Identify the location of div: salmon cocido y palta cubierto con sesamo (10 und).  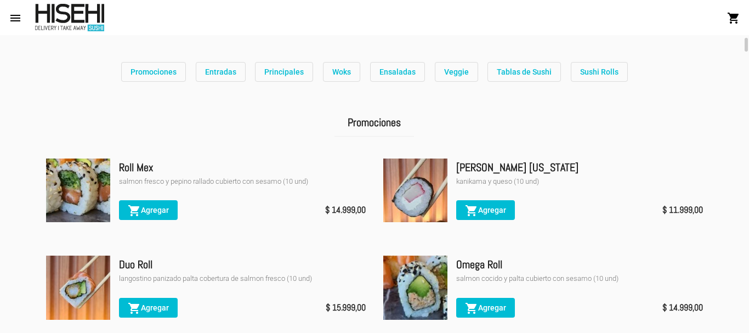
(579, 278).